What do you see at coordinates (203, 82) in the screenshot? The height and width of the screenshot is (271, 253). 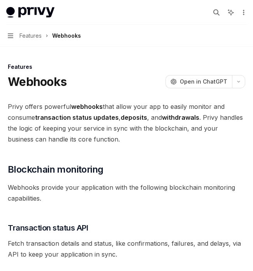 I see `span: Open in ChatGPT` at bounding box center [203, 82].